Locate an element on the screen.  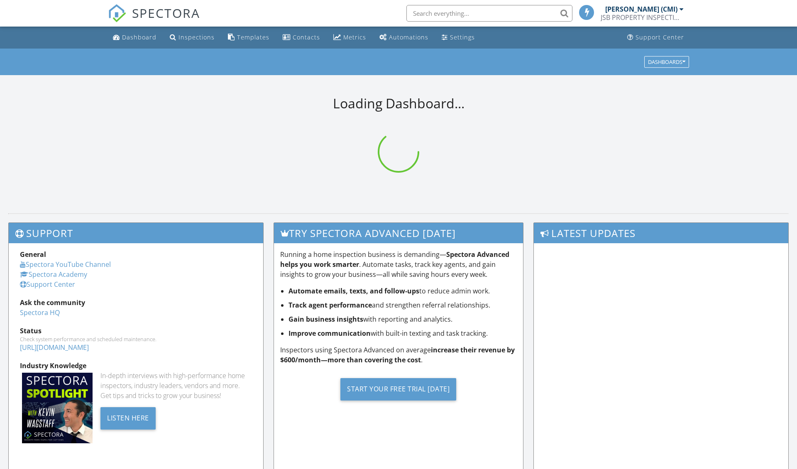
a: Metrics is located at coordinates (350, 37).